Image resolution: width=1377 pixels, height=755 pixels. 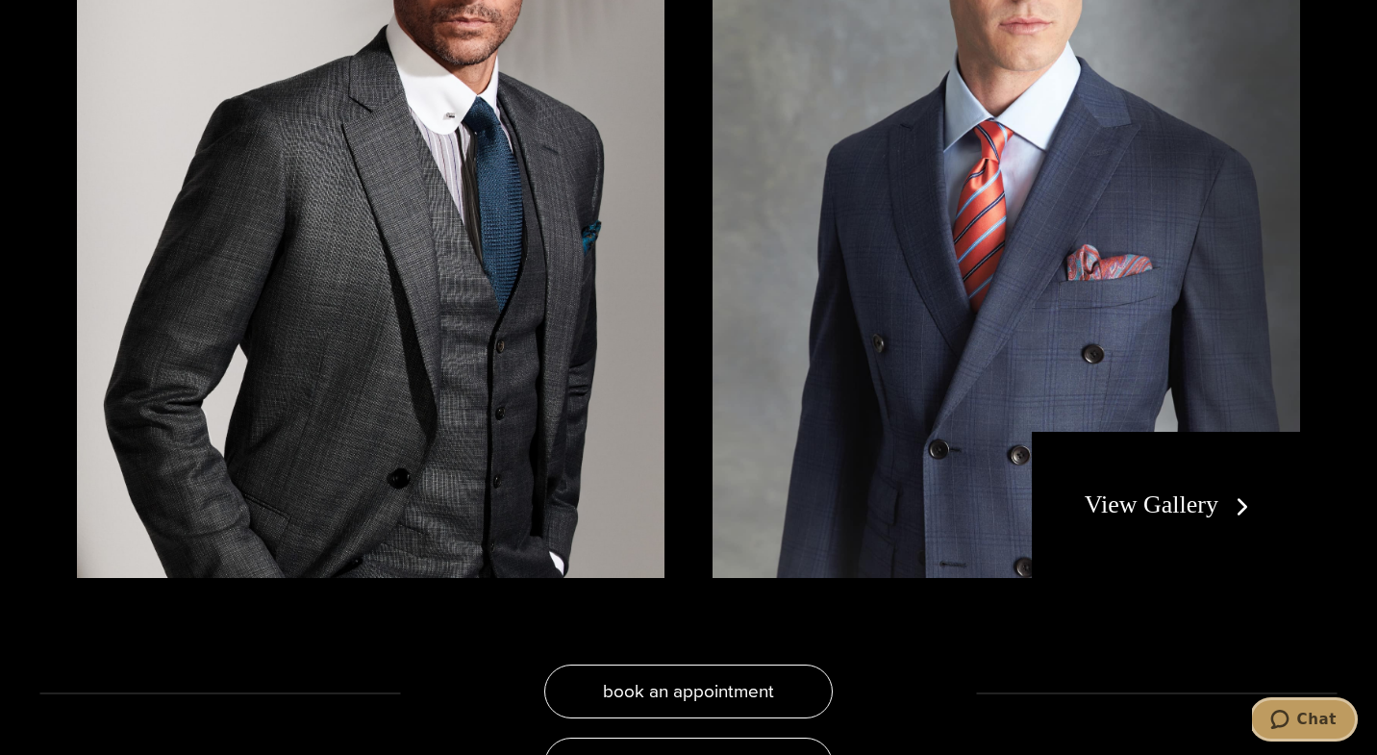 What do you see at coordinates (689, 691) in the screenshot?
I see `span: book an appointment` at bounding box center [689, 691].